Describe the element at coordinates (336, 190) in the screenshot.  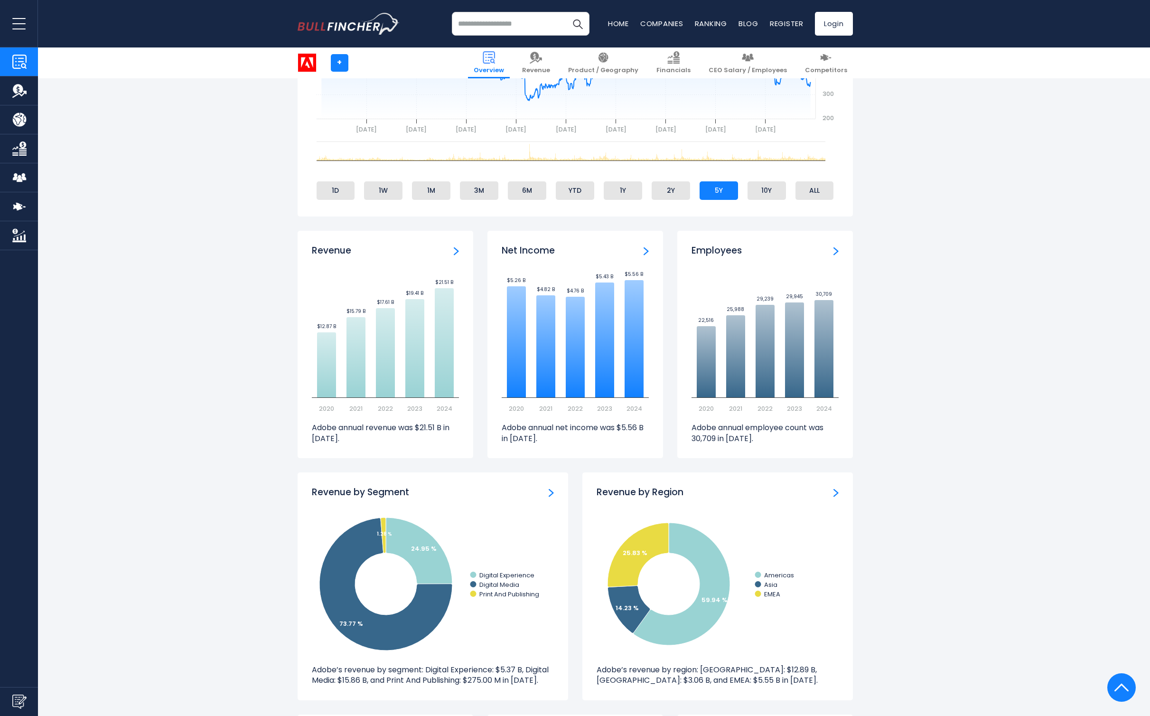
I see `li: 1D` at that location.